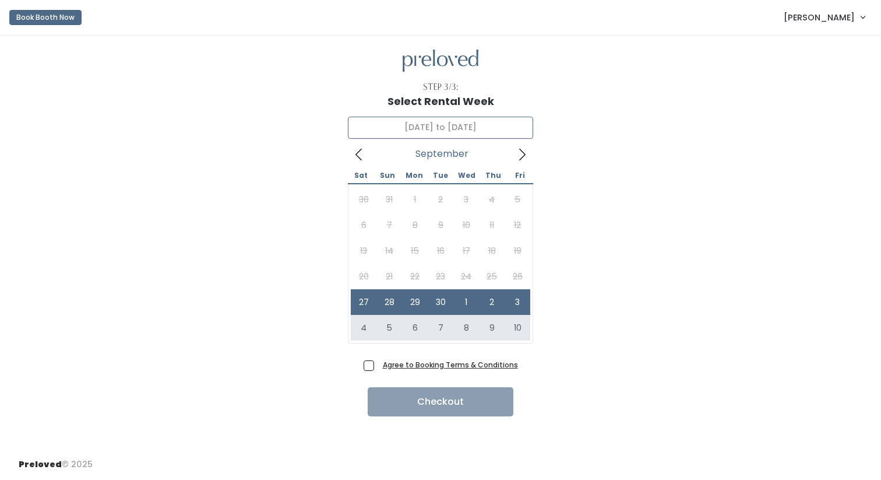 Image resolution: width=881 pixels, height=480 pixels. Describe the element at coordinates (467, 175) in the screenshot. I see `span: Wed` at that location.